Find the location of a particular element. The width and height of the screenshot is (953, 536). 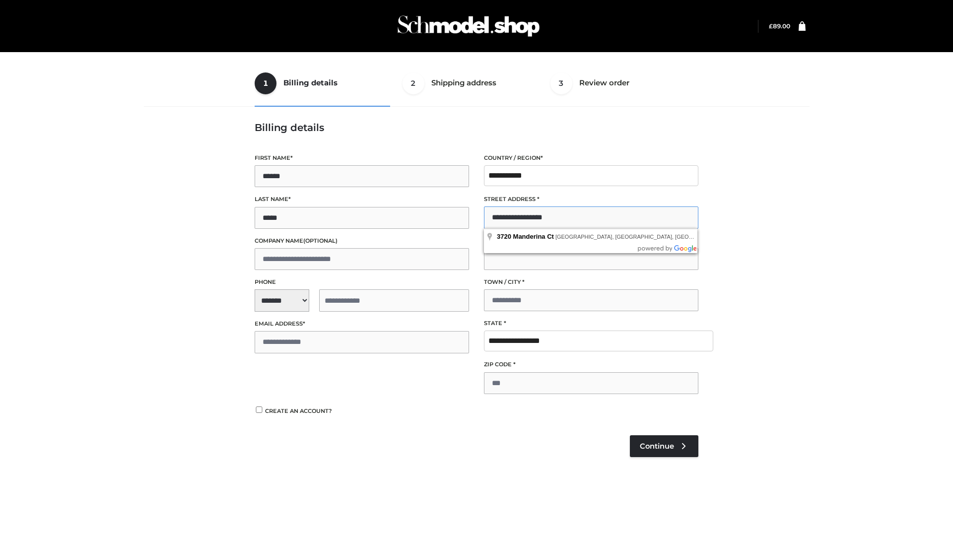

span: Continue is located at coordinates (657, 446).